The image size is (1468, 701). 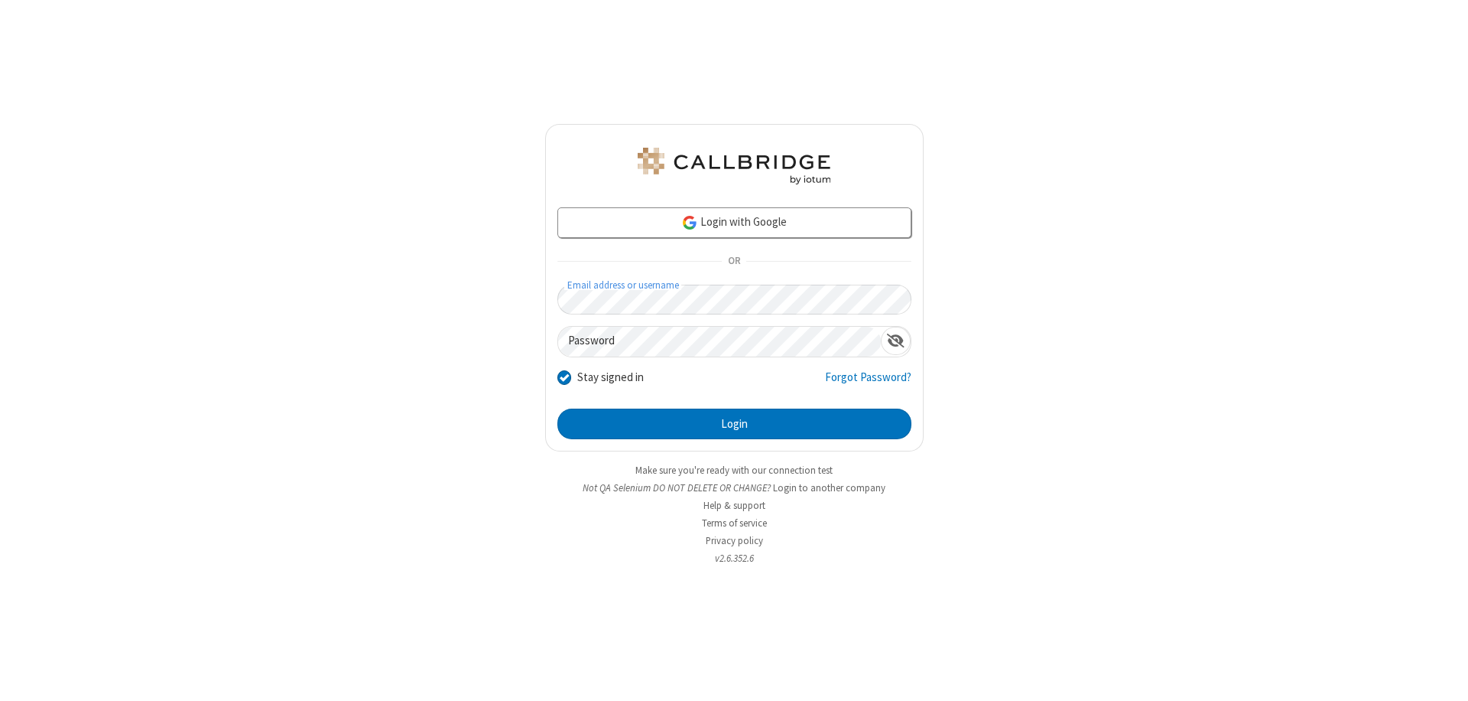 What do you see at coordinates (734, 558) in the screenshot?
I see `li: v2.6.352.6` at bounding box center [734, 558].